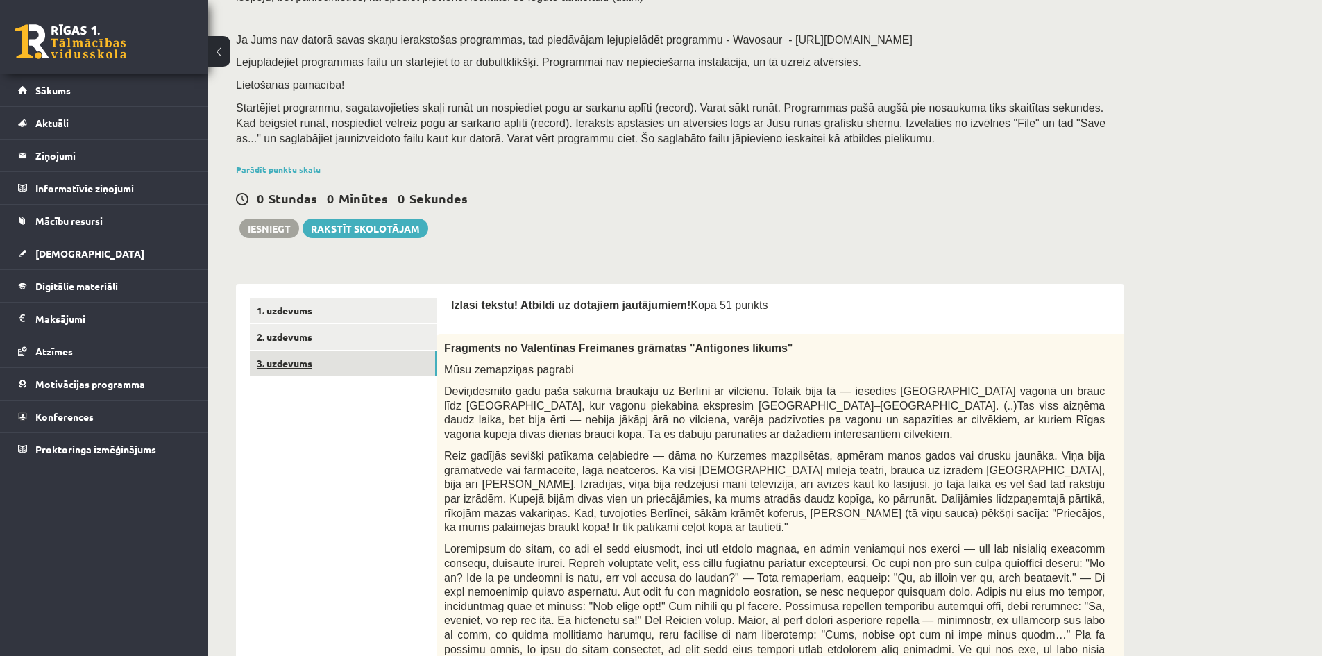 The width and height of the screenshot is (1322, 656). I want to click on span: Konferences, so click(65, 416).